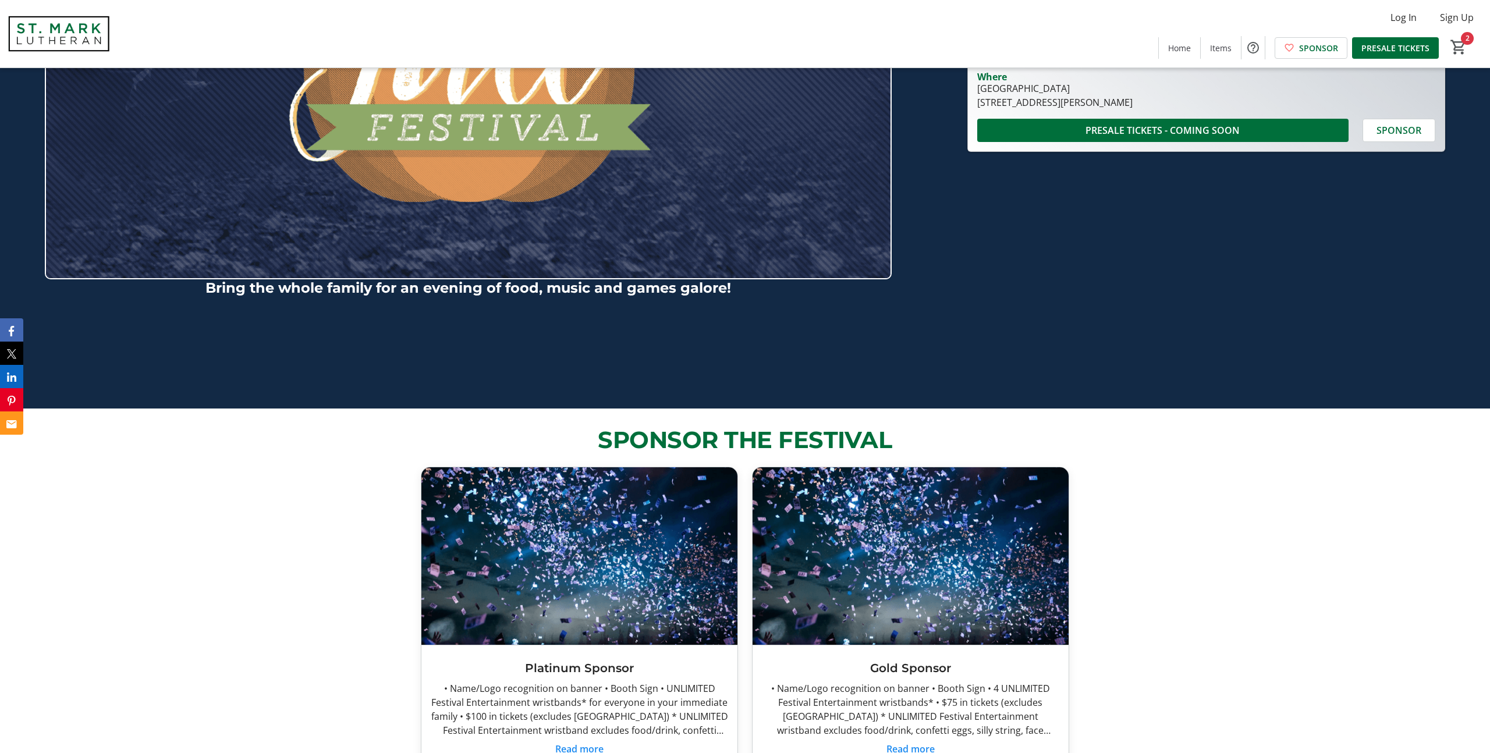  What do you see at coordinates (1253, 48) in the screenshot?
I see `button: Help` at bounding box center [1253, 48].